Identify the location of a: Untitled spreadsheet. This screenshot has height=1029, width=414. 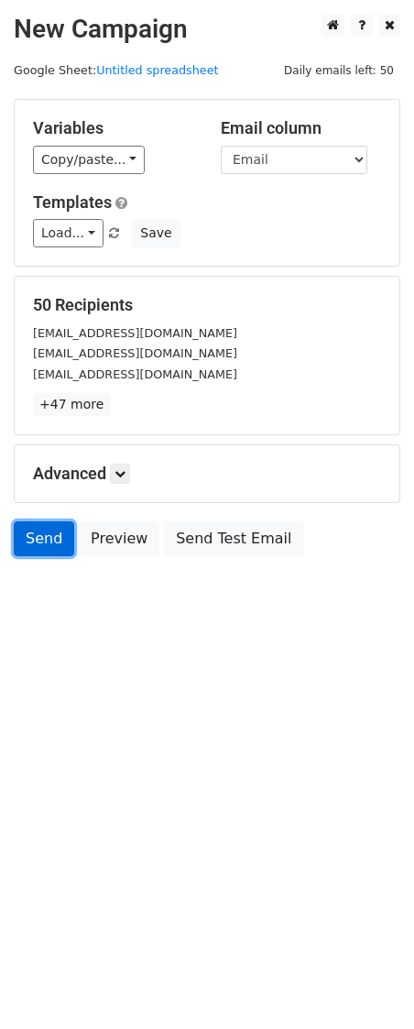
(157, 70).